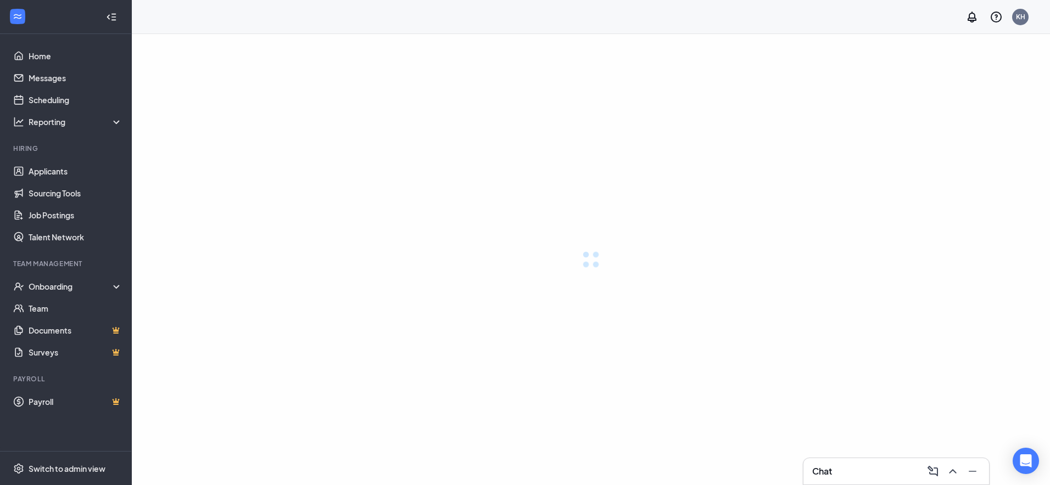 The image size is (1050, 485). Describe the element at coordinates (951, 472) in the screenshot. I see `button: ChevronUp` at that location.